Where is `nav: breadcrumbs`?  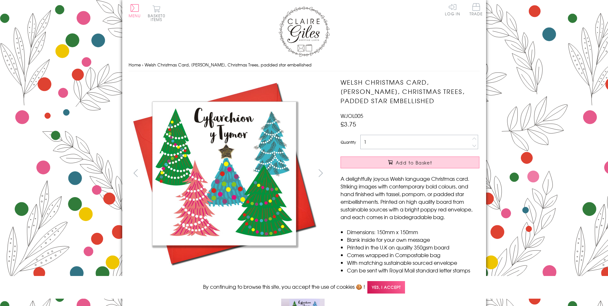
nav: breadcrumbs is located at coordinates (304, 65).